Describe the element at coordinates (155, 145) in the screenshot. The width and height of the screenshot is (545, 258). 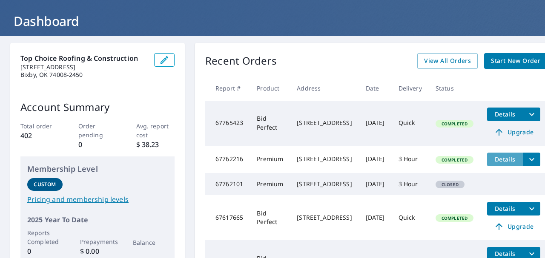
I see `p: $ 38.23` at that location.